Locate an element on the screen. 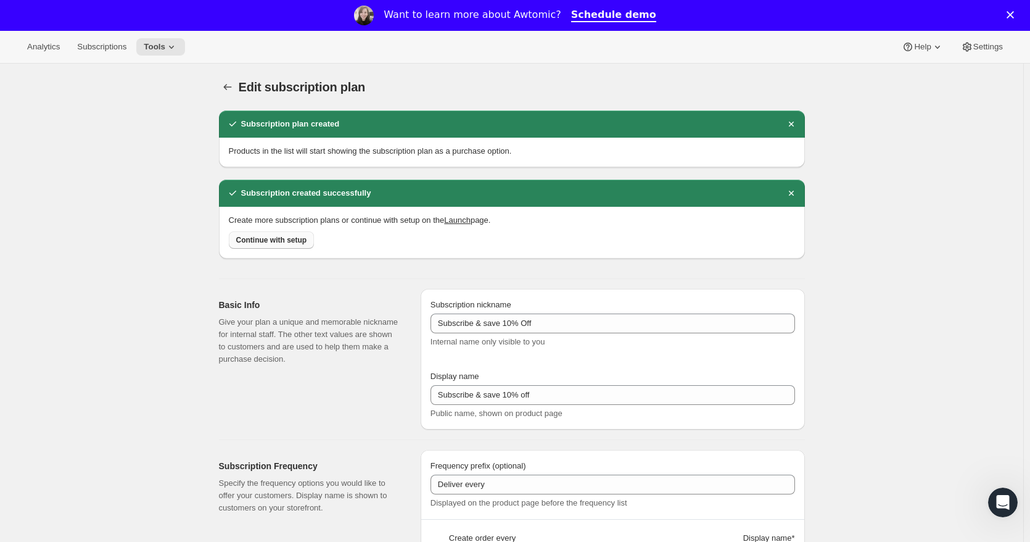  span: Public name, shown on product page is located at coordinates (497, 413).